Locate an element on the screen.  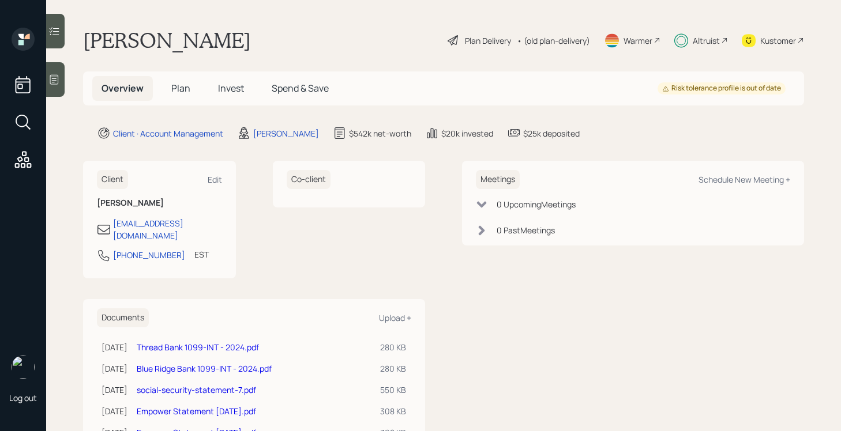
div: $20k invested is located at coordinates (467, 133).